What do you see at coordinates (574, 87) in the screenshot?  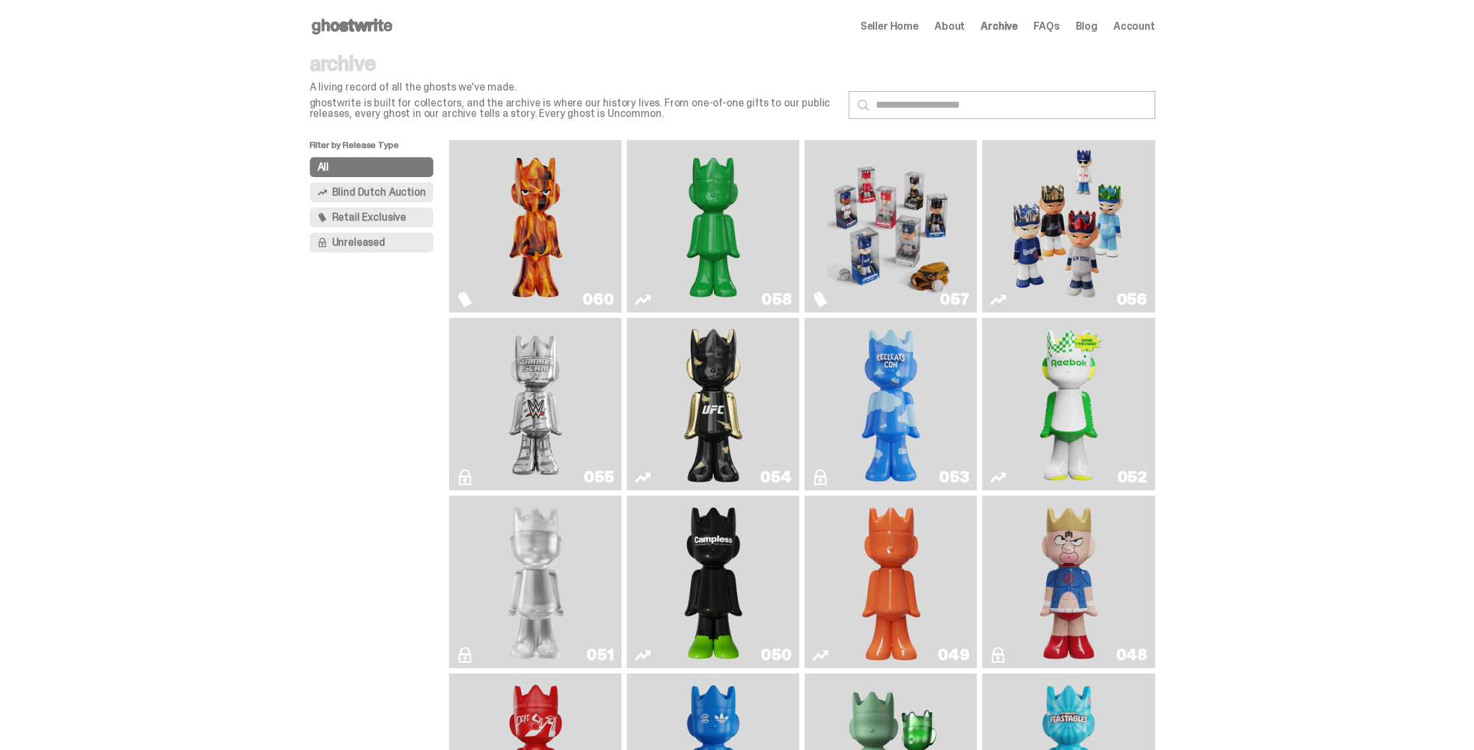 I see `p: A living record of all the ghosts we've made.` at bounding box center [574, 87].